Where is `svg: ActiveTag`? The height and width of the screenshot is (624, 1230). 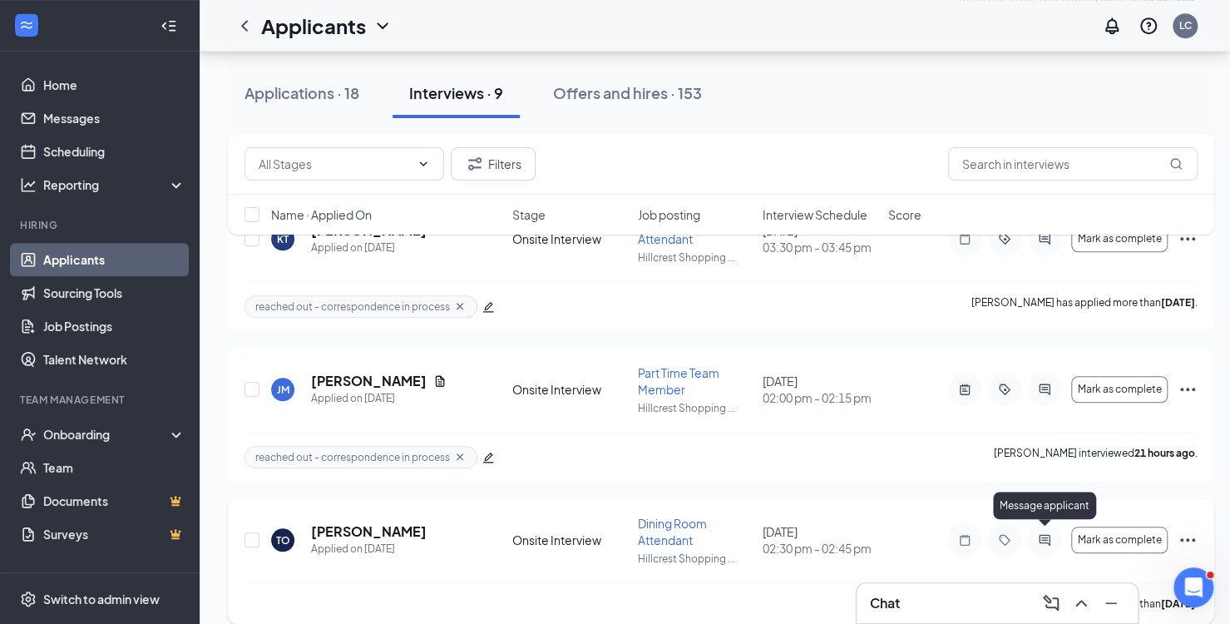
svg: ActiveTag is located at coordinates (1005, 389).